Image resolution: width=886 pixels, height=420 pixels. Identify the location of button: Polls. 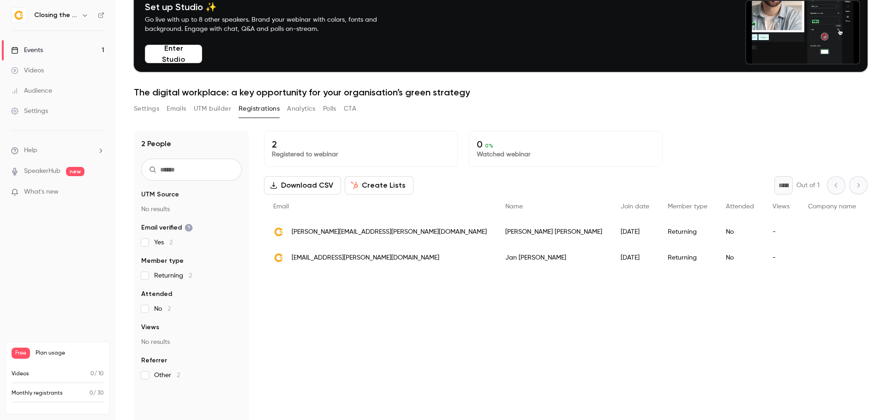
(329, 109).